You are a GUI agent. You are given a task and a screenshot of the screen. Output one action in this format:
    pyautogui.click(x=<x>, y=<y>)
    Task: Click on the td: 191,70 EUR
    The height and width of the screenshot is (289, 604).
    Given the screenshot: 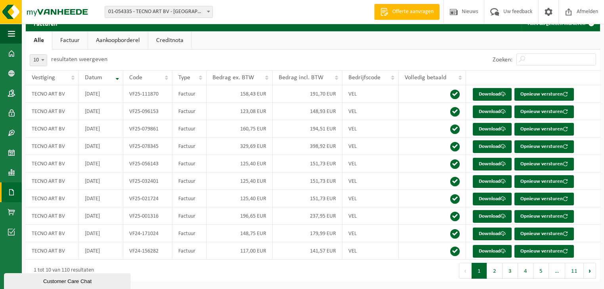 What is the action you would take?
    pyautogui.click(x=308, y=94)
    